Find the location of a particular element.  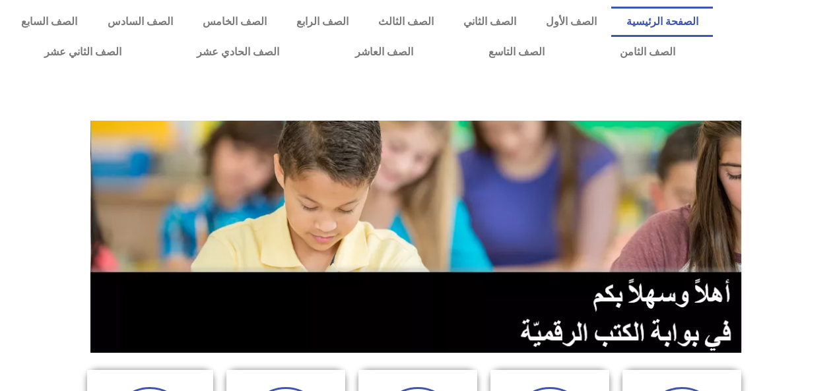

a: الصف الأول is located at coordinates (571, 22).